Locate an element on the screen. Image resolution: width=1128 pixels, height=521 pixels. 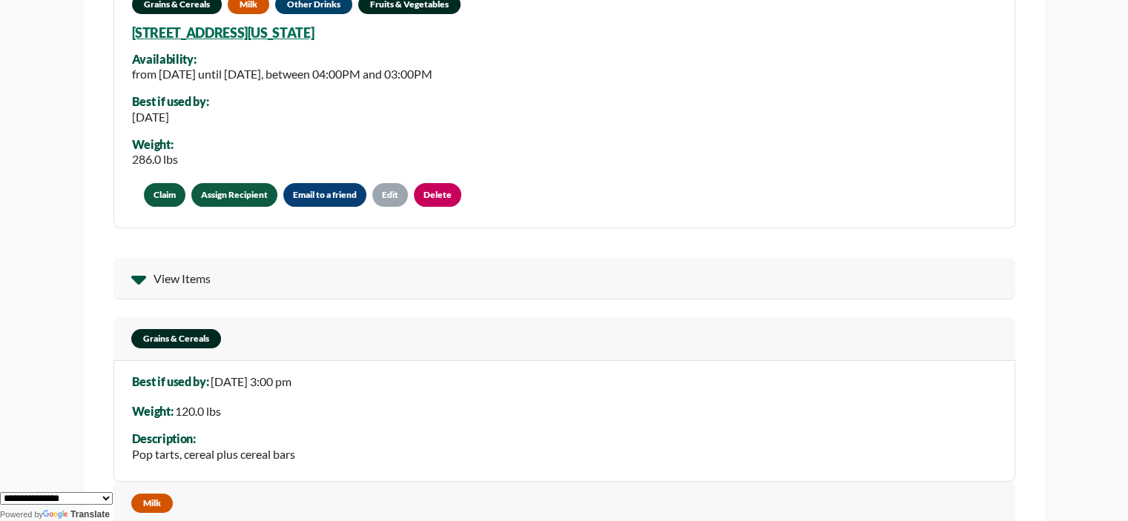
a: Edit is located at coordinates (390, 195).